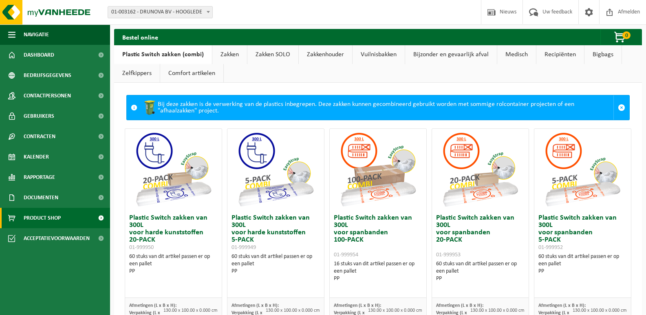 The height and width of the screenshot is (315, 646). What do you see at coordinates (173, 233) in the screenshot?
I see `h3: Plastic Switch zakken van 300L voor harde kunststoffen 20-PACK` at bounding box center [173, 233].